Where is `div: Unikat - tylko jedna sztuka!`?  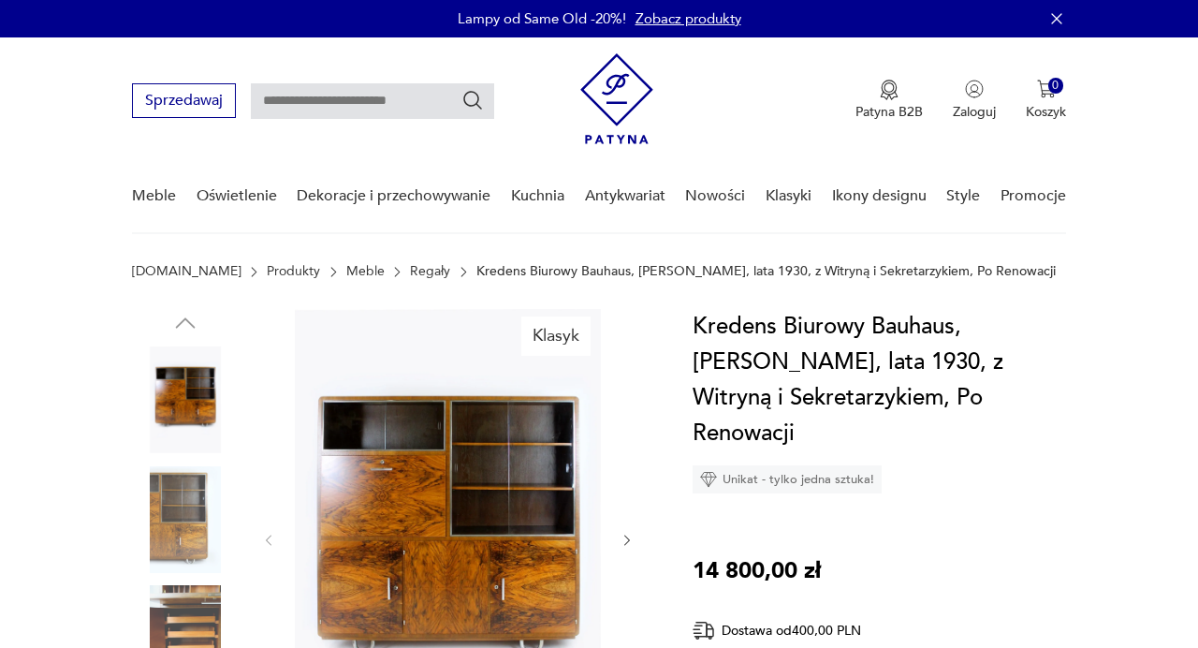 div: Unikat - tylko jedna sztuka! is located at coordinates (787, 479).